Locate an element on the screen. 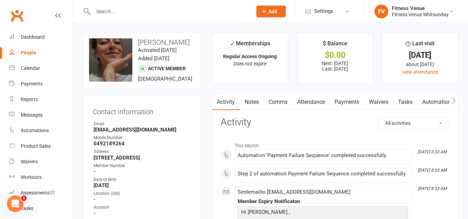 The image size is (468, 219). div: Location (Old) is located at coordinates (143, 194).